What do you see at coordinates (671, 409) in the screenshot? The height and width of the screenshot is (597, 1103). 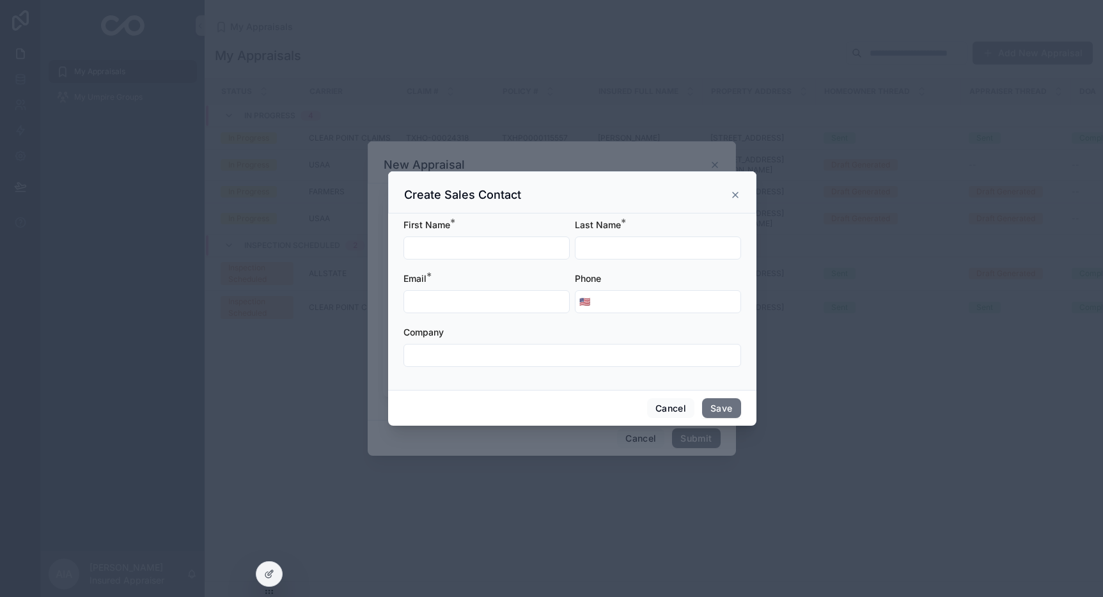 I see `button: Cancel` at bounding box center [671, 409].